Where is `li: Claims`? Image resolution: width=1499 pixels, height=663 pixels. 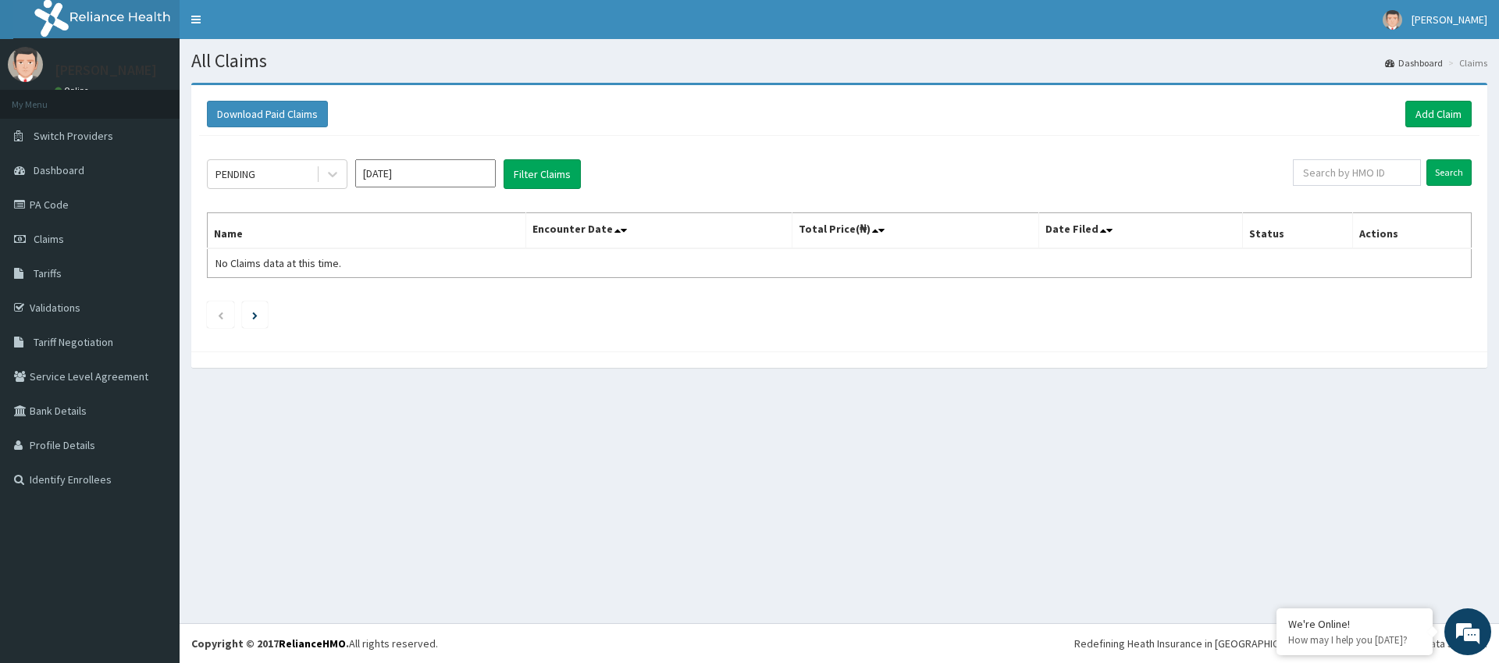 li: Claims is located at coordinates (1465, 62).